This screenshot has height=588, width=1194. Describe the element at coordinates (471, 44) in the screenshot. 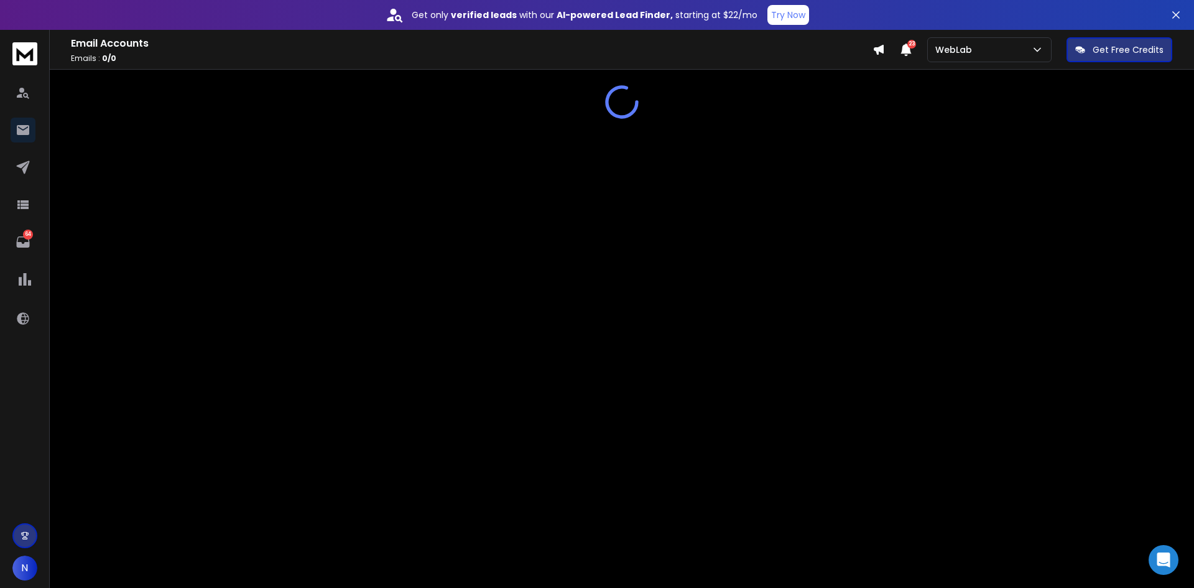

I see `h1: Email Accounts` at that location.